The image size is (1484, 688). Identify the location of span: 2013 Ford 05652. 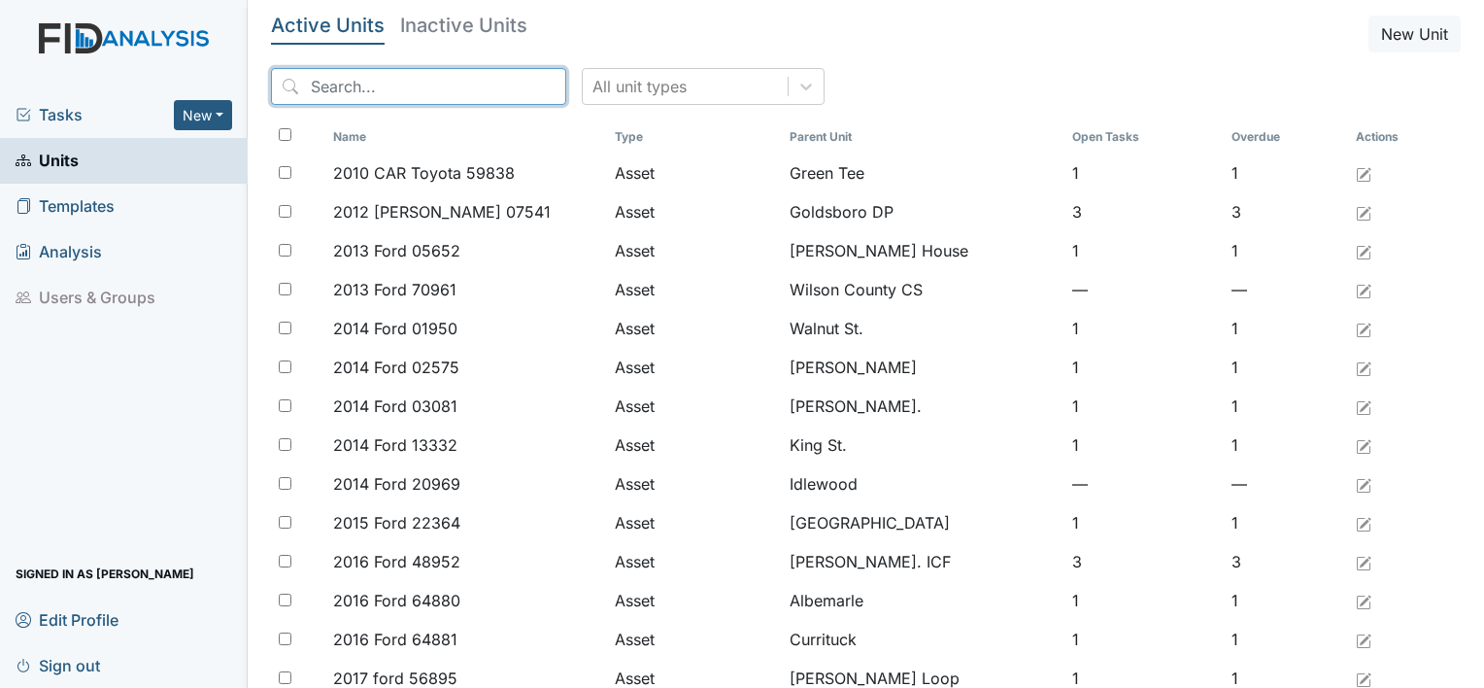
(396, 251).